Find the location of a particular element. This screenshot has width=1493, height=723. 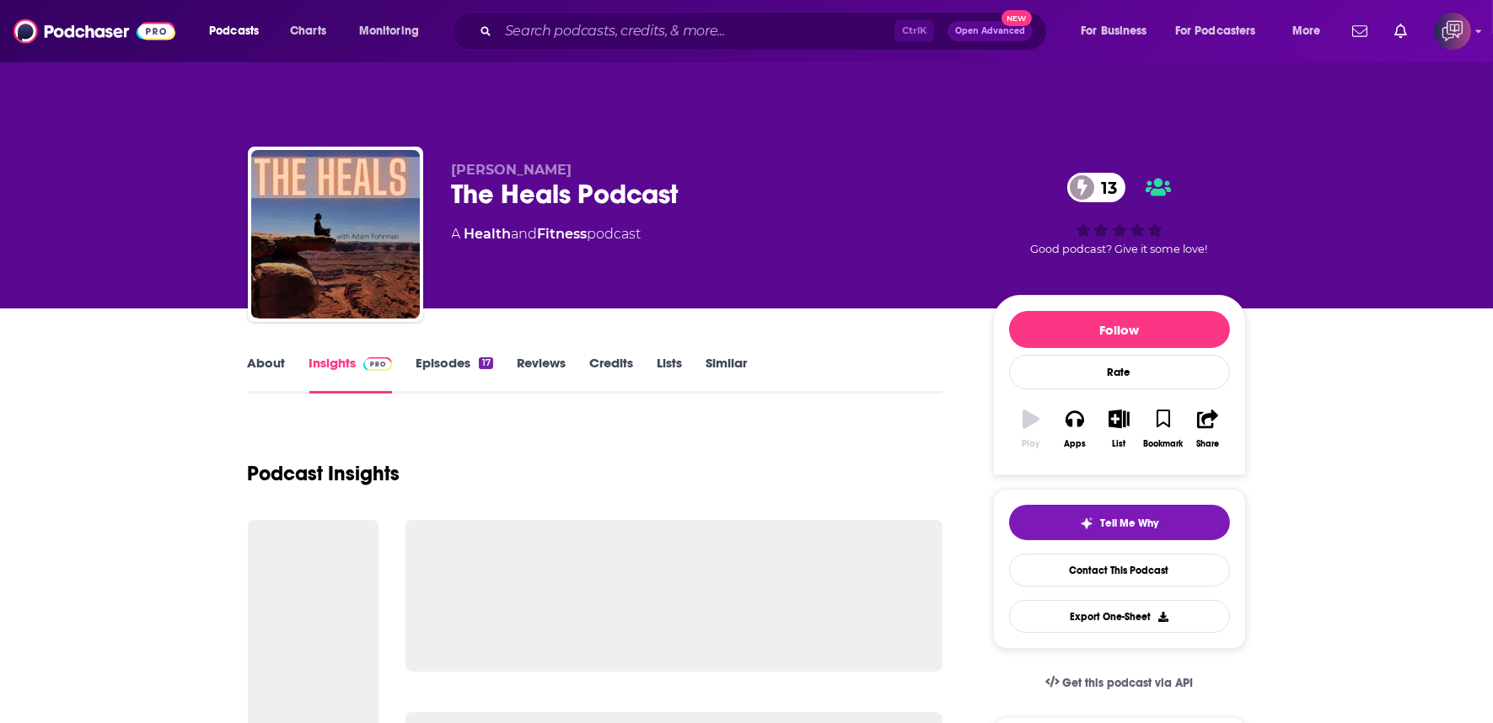

button: Share is located at coordinates (1207, 429).